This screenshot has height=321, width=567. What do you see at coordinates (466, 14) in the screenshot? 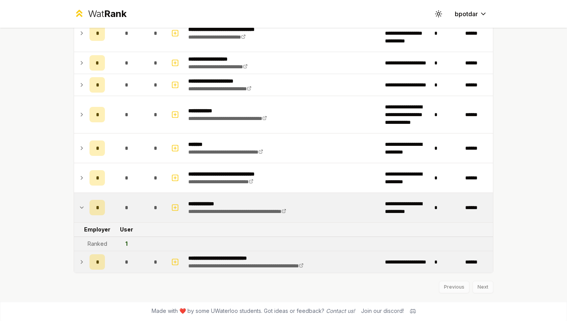
I see `span: bpotdar` at bounding box center [466, 14].